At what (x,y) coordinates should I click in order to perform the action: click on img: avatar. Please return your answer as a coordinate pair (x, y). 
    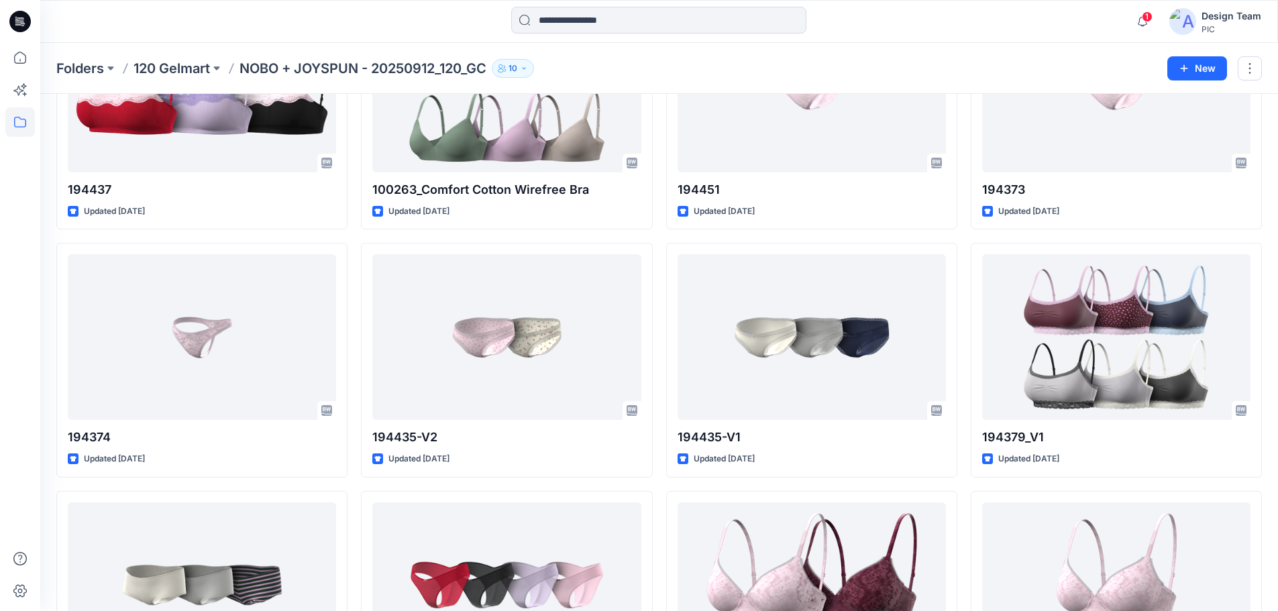
    Looking at the image, I should click on (1183, 21).